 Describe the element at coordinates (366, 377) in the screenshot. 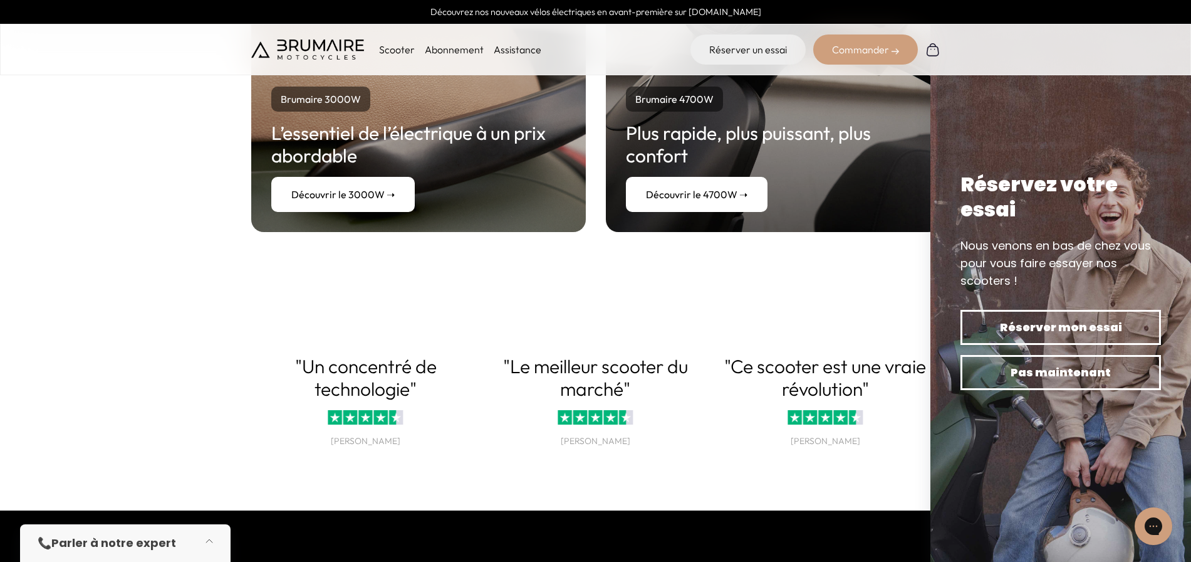

I see `p: "Un concentré de technologie"` at that location.